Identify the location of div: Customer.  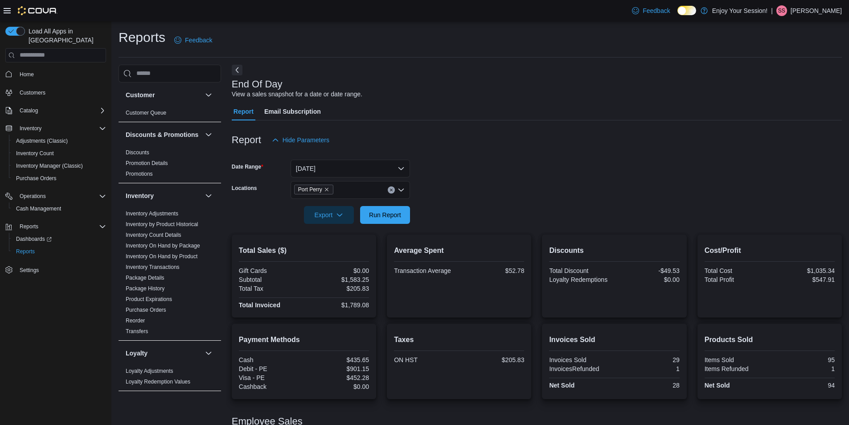
(170, 115).